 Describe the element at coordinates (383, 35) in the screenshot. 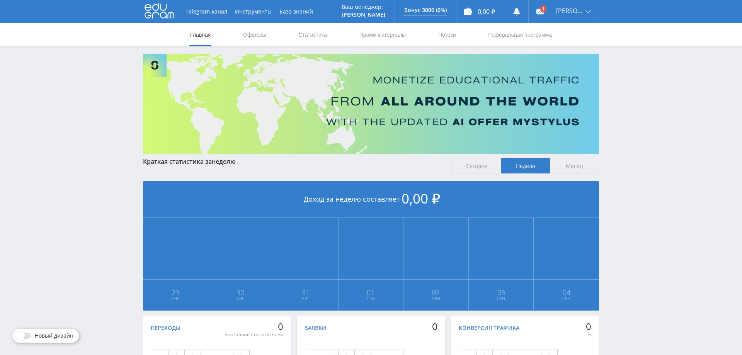

I see `a: Промо-материалы` at that location.